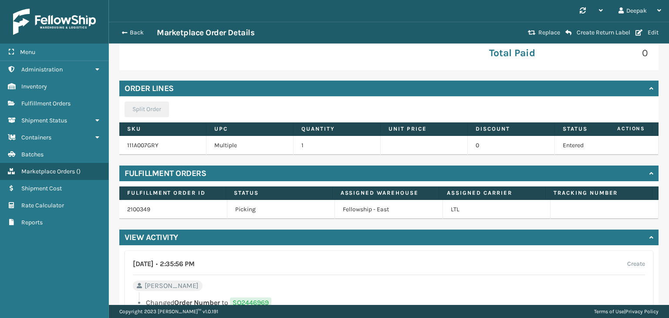 The height and width of the screenshot is (318, 669). I want to click on button: Create Return Label, so click(597, 33).